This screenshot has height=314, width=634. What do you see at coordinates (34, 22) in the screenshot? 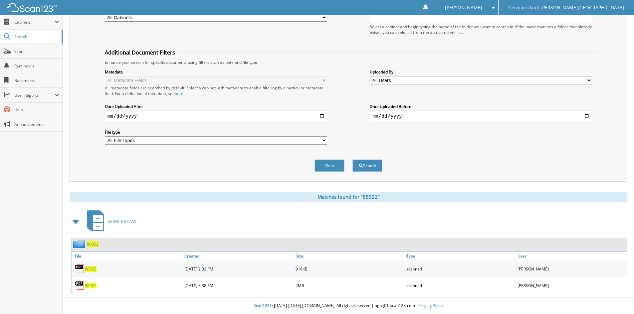
I see `span: Cabinets` at bounding box center [34, 22].